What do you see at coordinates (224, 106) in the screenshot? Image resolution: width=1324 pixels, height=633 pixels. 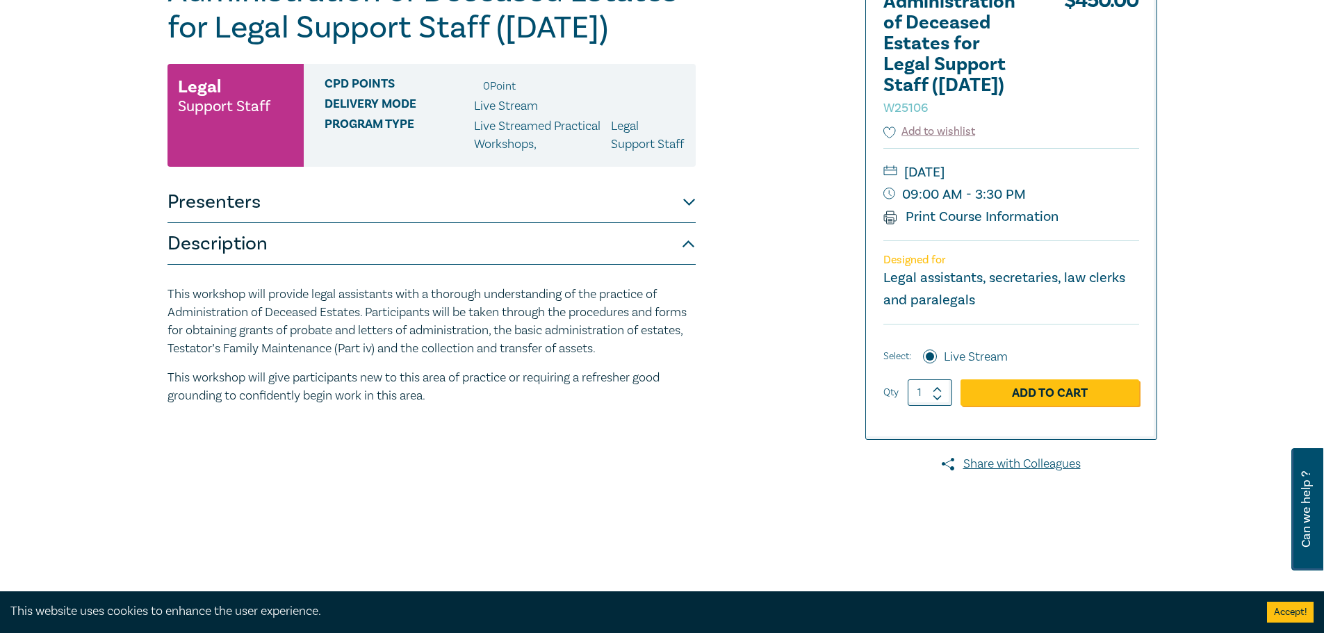 I see `small: Support Staff` at bounding box center [224, 106].